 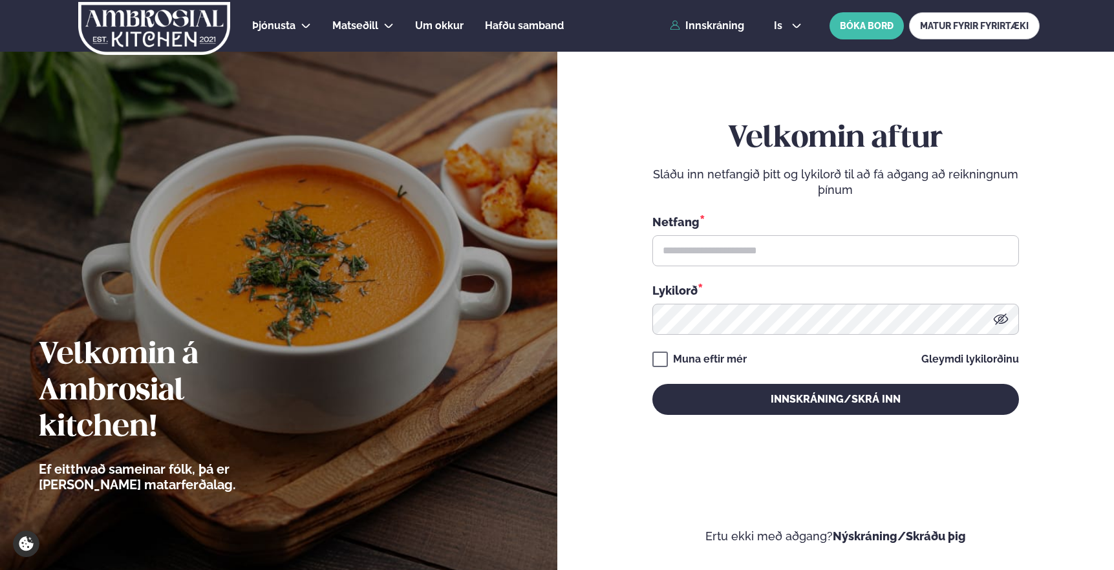 What do you see at coordinates (26, 544) in the screenshot?
I see `a: Cookie settings` at bounding box center [26, 544].